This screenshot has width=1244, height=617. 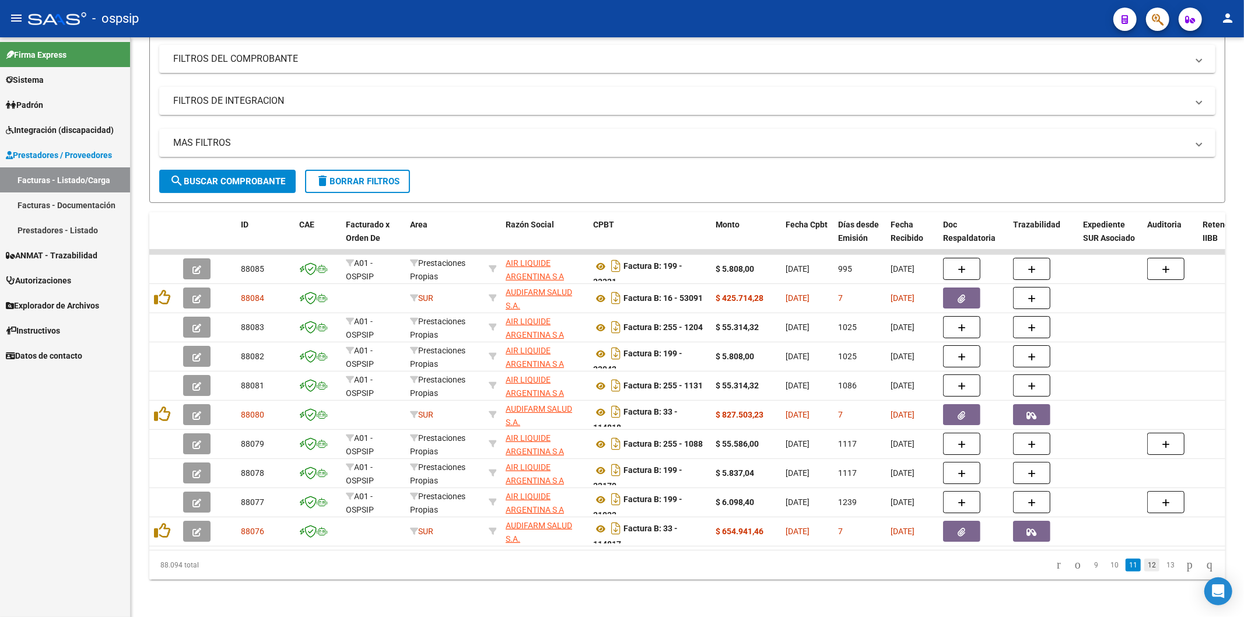 What do you see at coordinates (16, 18) in the screenshot?
I see `mat-icon: menu` at bounding box center [16, 18].